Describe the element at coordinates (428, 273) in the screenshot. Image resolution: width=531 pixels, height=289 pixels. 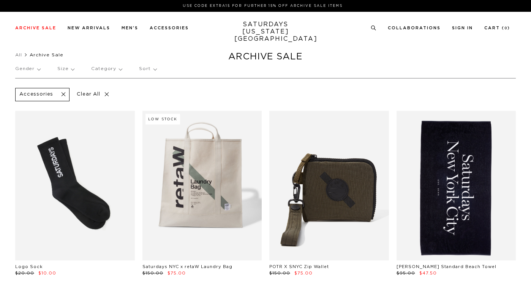
I see `span: $47.50` at that location.